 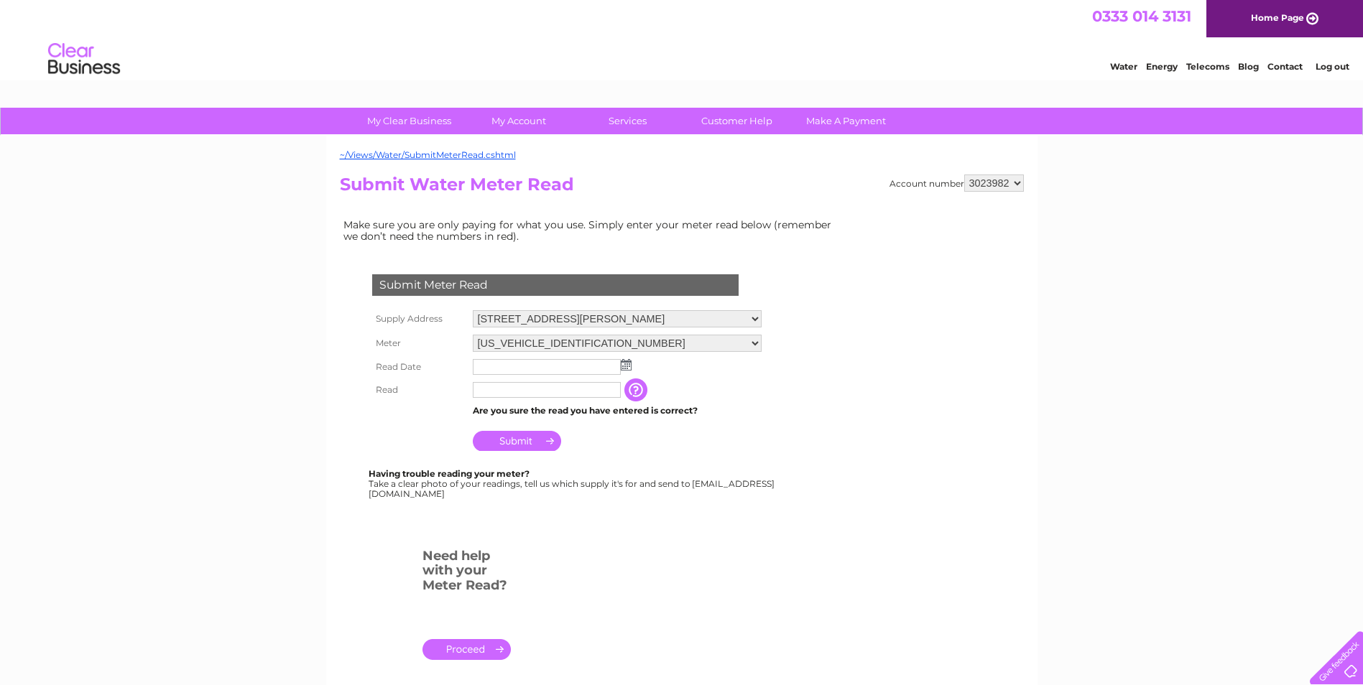 What do you see at coordinates (682, 188) in the screenshot?
I see `h2: Submit Water Meter Read` at bounding box center [682, 188].